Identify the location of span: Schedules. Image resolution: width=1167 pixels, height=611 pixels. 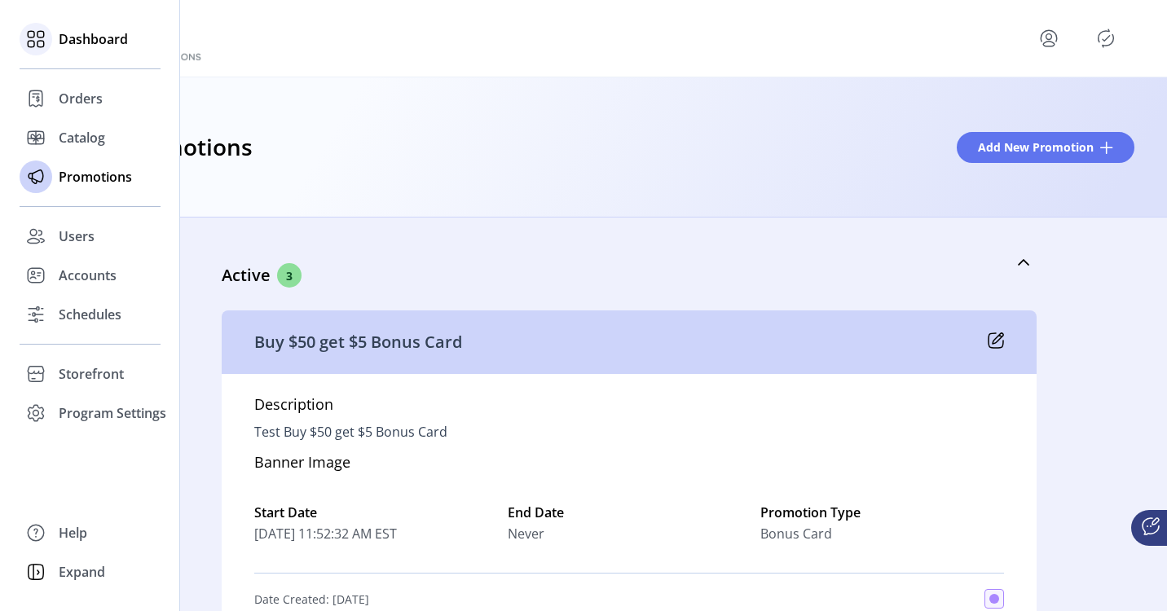
(90, 315).